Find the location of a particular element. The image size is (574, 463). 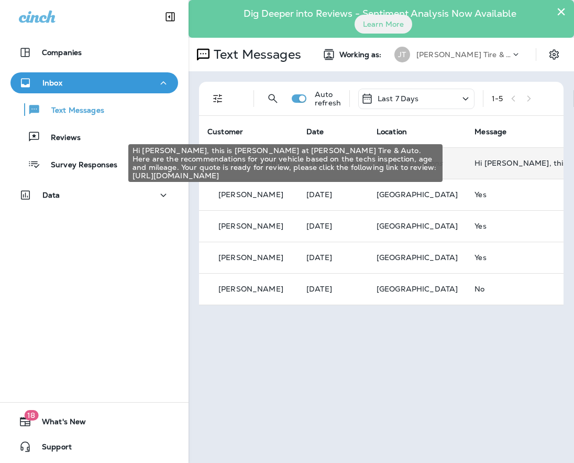

button: Search Messages is located at coordinates (273, 99).